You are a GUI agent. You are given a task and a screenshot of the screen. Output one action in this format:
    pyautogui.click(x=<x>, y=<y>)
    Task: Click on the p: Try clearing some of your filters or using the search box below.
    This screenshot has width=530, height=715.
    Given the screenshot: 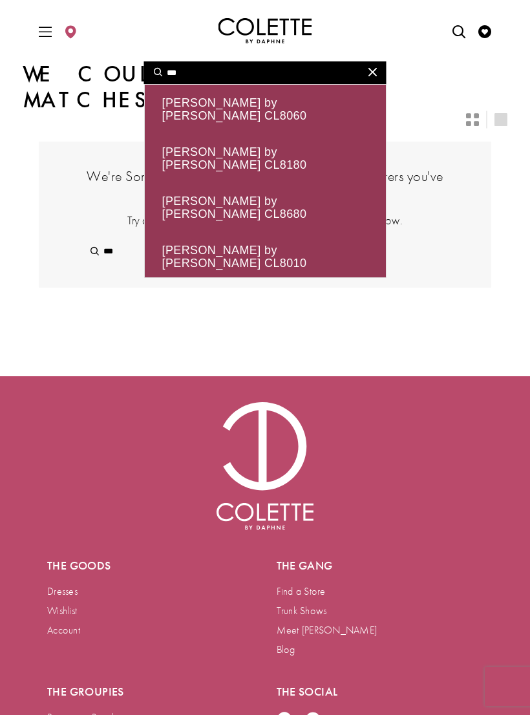 What is the action you would take?
    pyautogui.click(x=265, y=220)
    